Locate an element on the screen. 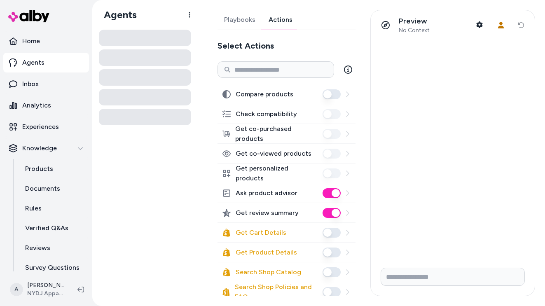 The width and height of the screenshot is (545, 306). label: Search Shop Policies and FAQ is located at coordinates (276, 292).